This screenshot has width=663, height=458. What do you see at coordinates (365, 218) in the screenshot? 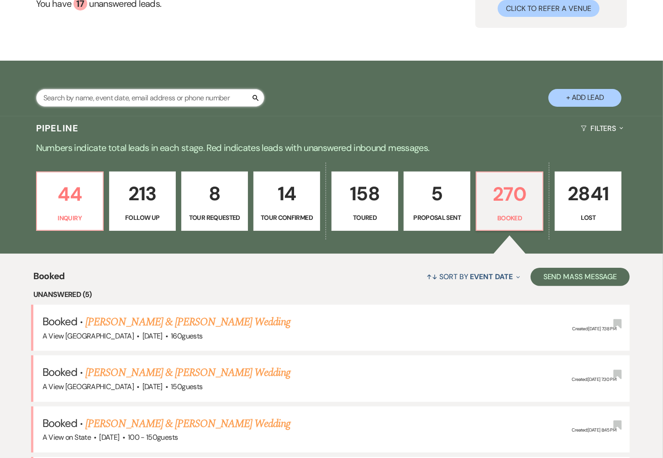
I see `p: Toured` at bounding box center [365, 218].